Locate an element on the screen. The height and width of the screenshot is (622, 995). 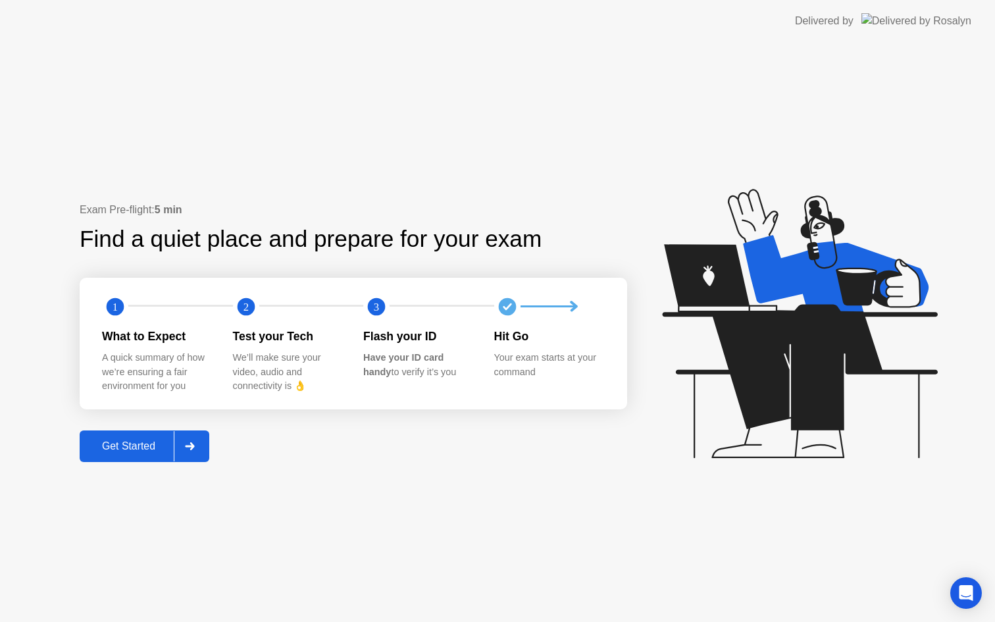
div: What to Expect is located at coordinates (157, 336).